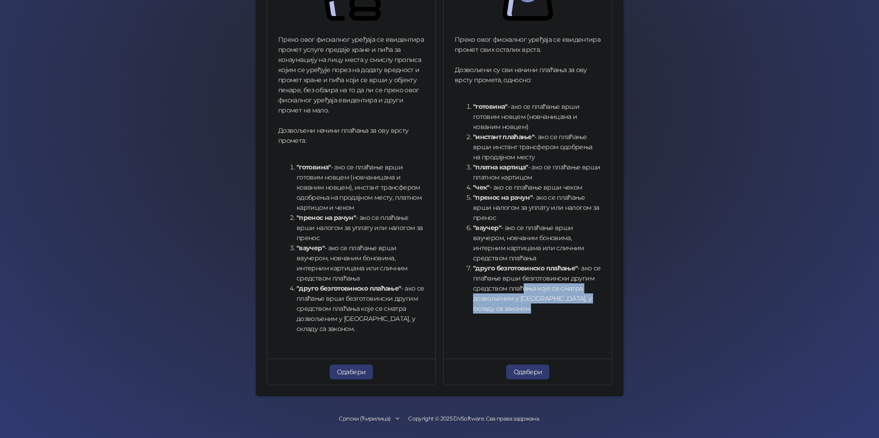 The width and height of the screenshot is (879, 438). What do you see at coordinates (481, 187) in the screenshot?
I see `strong: "чек"` at bounding box center [481, 187].